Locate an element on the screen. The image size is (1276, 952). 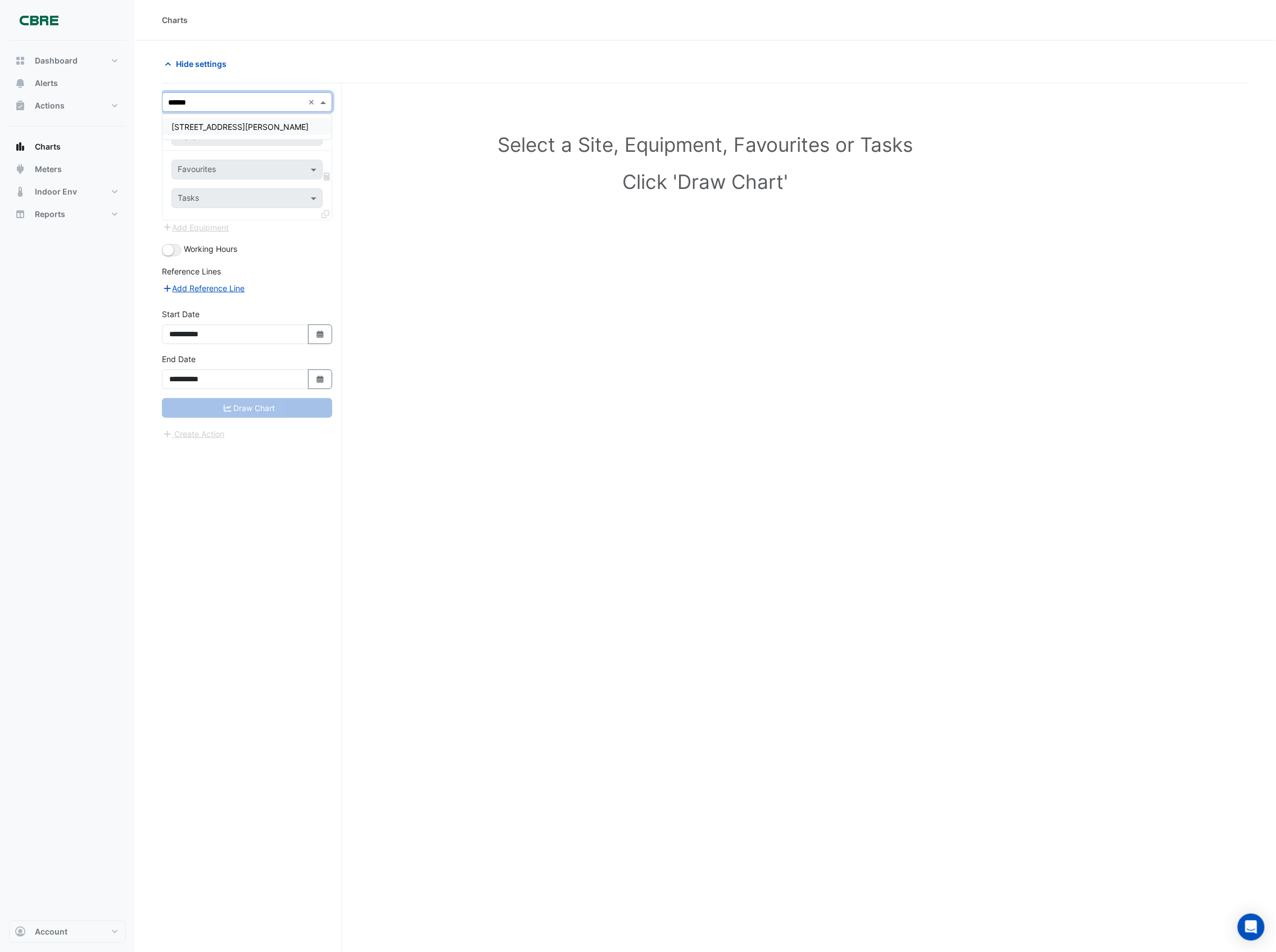
button: Hide settings is located at coordinates (198, 64).